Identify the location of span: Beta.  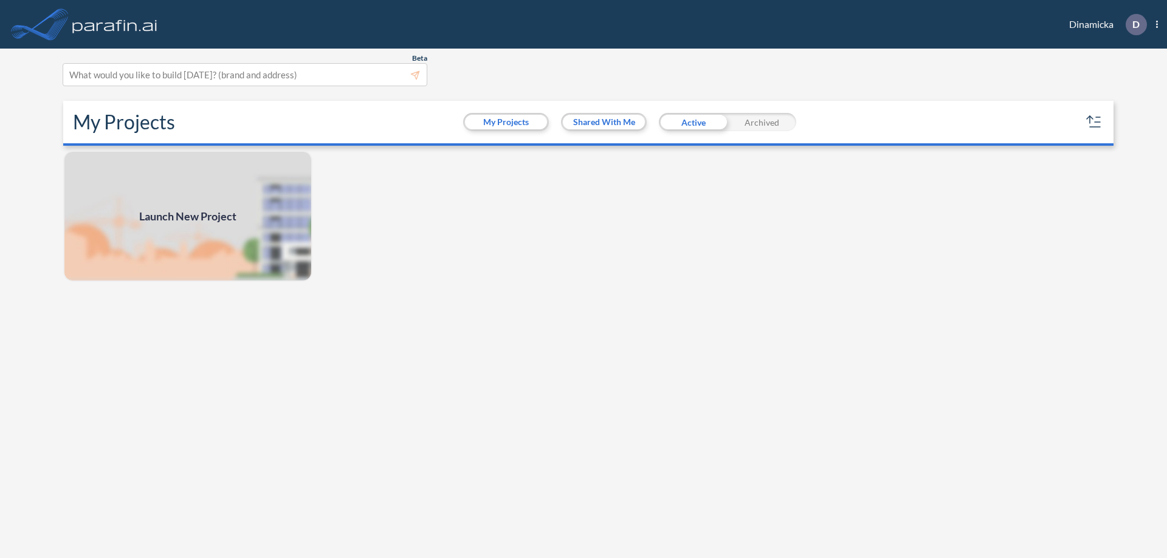
(419, 58).